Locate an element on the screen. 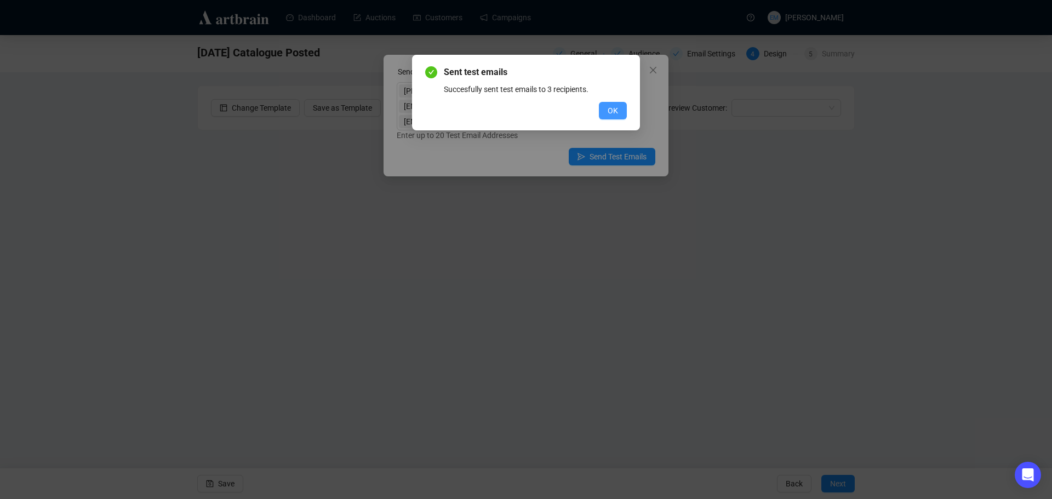 The height and width of the screenshot is (499, 1052). div: Open Intercom Messenger is located at coordinates (1028, 475).